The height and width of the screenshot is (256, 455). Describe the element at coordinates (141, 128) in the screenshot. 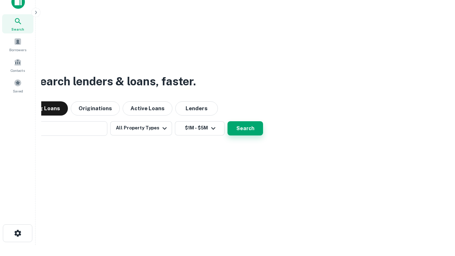

I see `button: All Property Types` at that location.